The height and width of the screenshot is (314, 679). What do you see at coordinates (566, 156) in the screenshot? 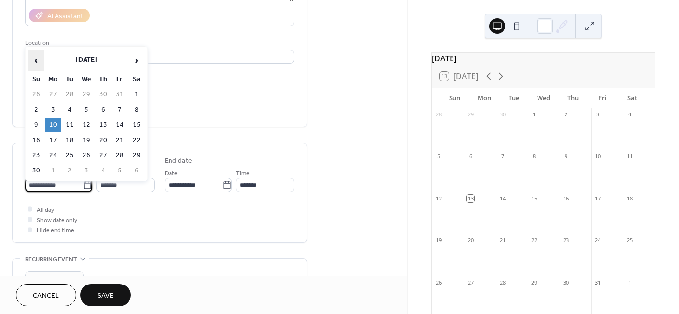
I see `div: 9` at bounding box center [566, 156].